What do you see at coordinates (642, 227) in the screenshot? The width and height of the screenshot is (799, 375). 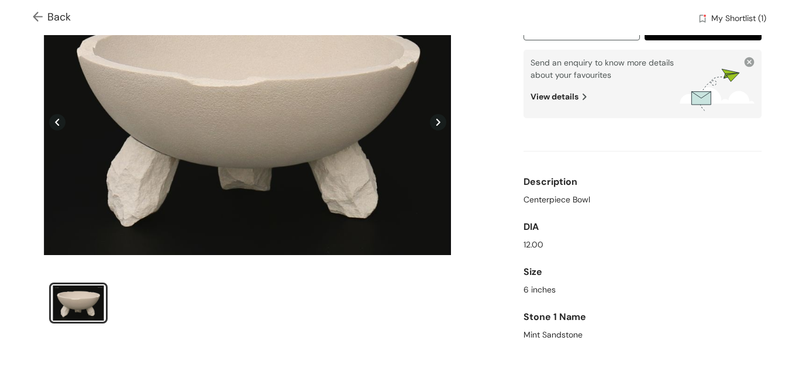 I see `div: DIA` at bounding box center [642, 227].